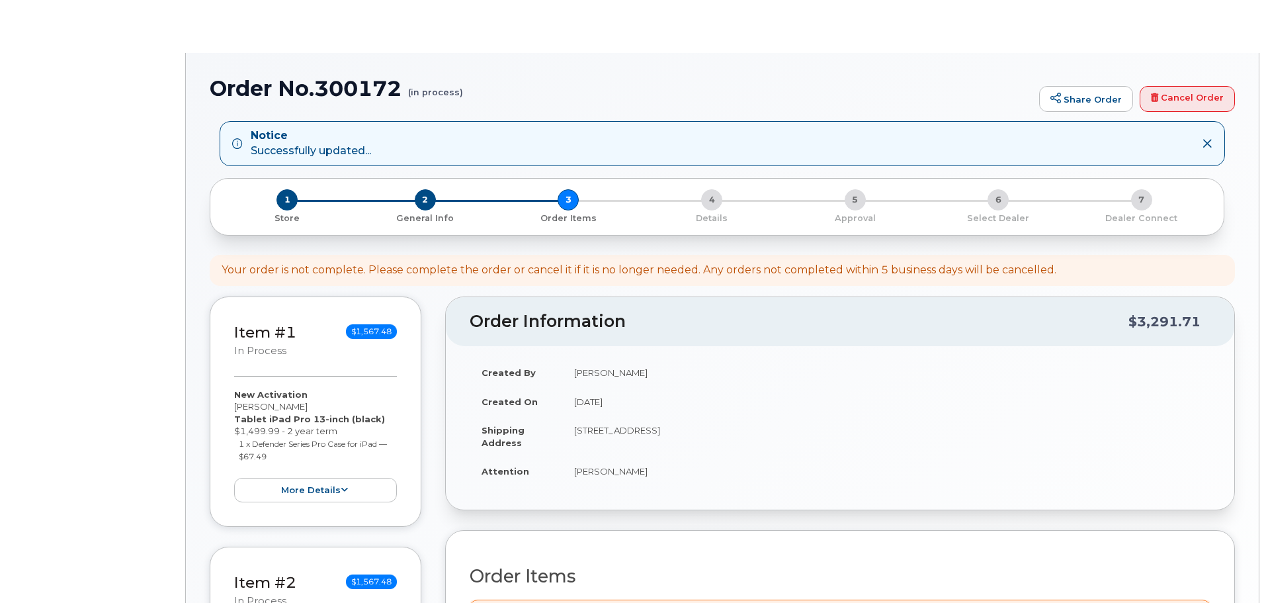 The width and height of the screenshot is (1266, 603). What do you see at coordinates (621, 88) in the screenshot?
I see `h1: Order No.300172` at bounding box center [621, 88].